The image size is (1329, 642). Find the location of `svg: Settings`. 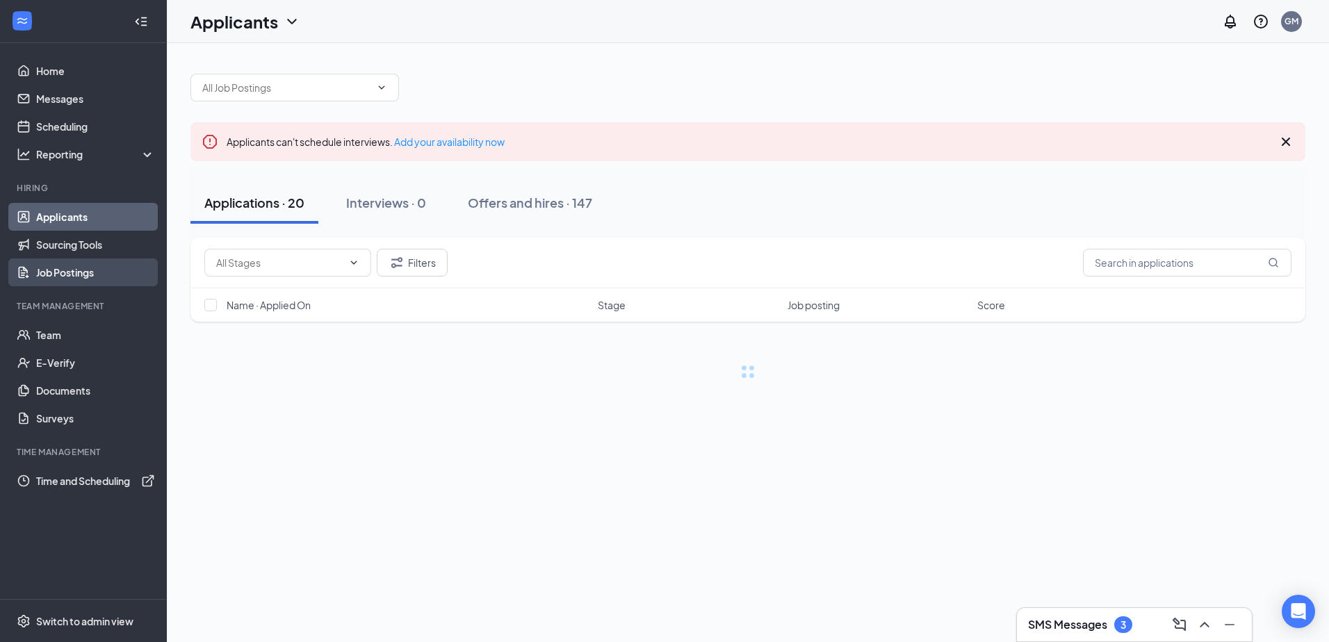

svg: Settings is located at coordinates (24, 622).